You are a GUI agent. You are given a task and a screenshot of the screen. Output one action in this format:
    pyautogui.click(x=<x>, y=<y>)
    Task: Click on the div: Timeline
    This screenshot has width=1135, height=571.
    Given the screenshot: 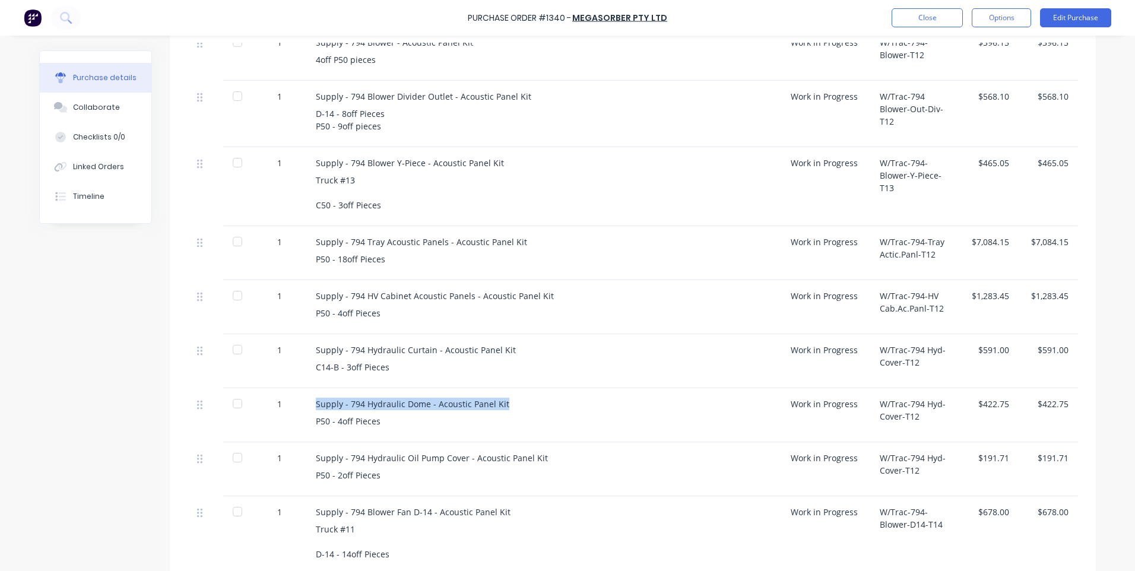 What is the action you would take?
    pyautogui.click(x=88, y=197)
    